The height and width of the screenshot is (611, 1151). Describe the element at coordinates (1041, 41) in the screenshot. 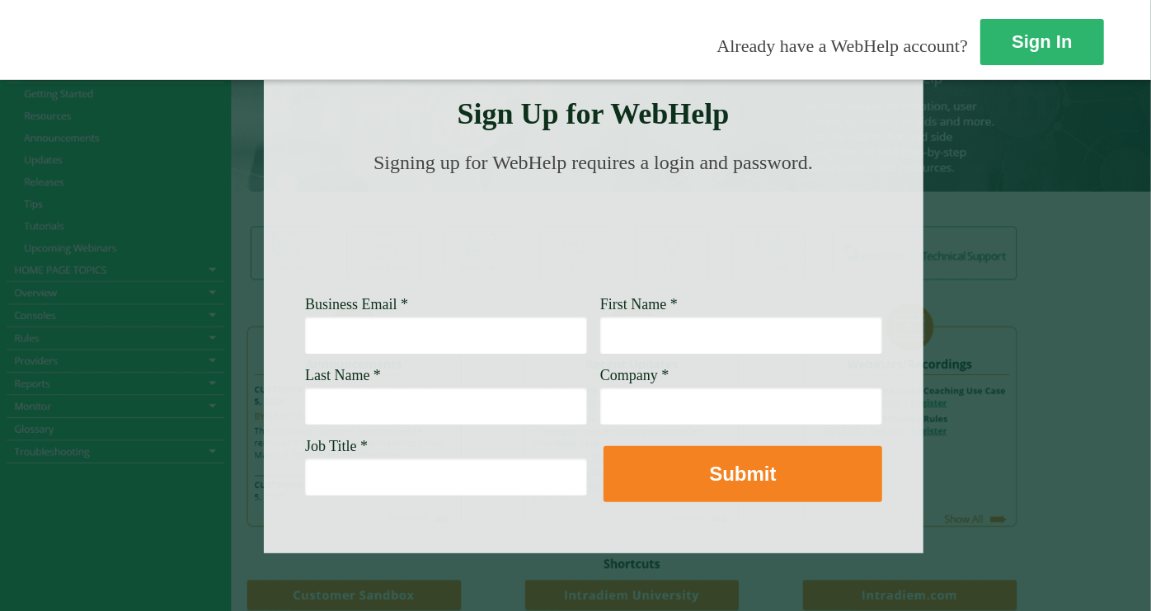

I see `strong: Sign In` at that location.